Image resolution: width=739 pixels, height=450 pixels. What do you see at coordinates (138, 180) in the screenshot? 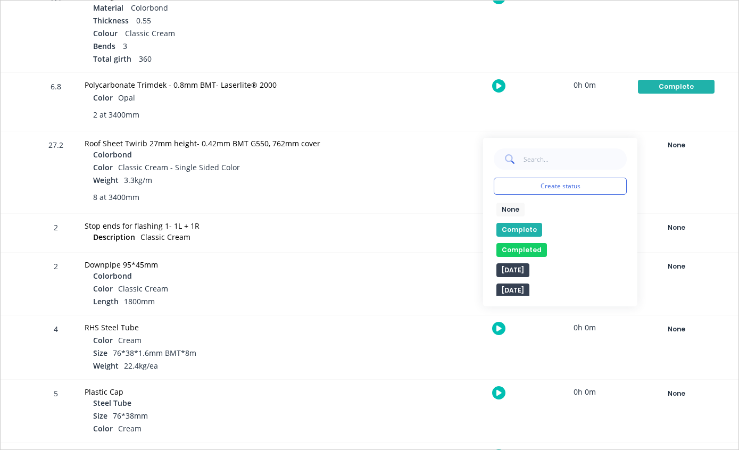
I see `span: 3.3kg/m` at bounding box center [138, 180].